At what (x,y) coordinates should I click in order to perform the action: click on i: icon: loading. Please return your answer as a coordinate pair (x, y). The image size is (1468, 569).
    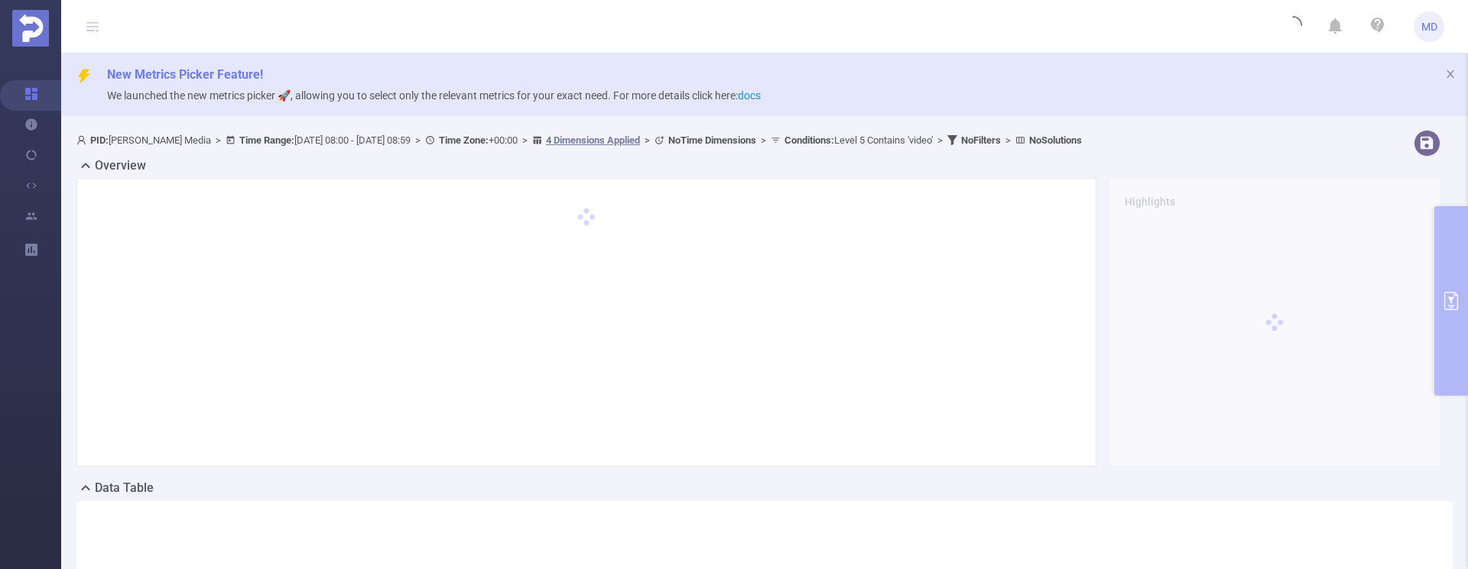
    Looking at the image, I should click on (1293, 27).